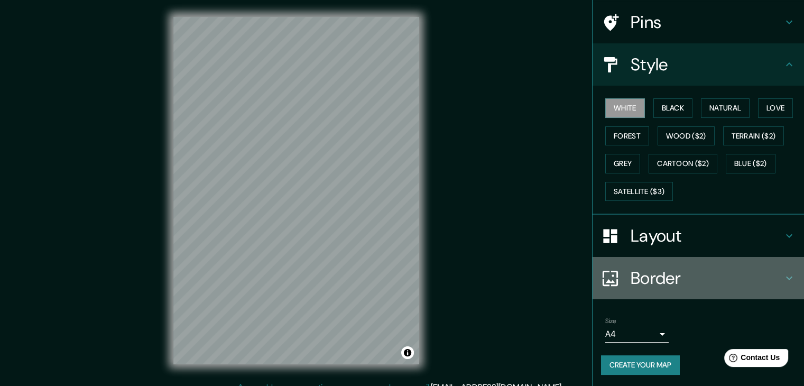 The width and height of the screenshot is (804, 386). What do you see at coordinates (683, 163) in the screenshot?
I see `button: Cartoon ($2)` at bounding box center [683, 163].